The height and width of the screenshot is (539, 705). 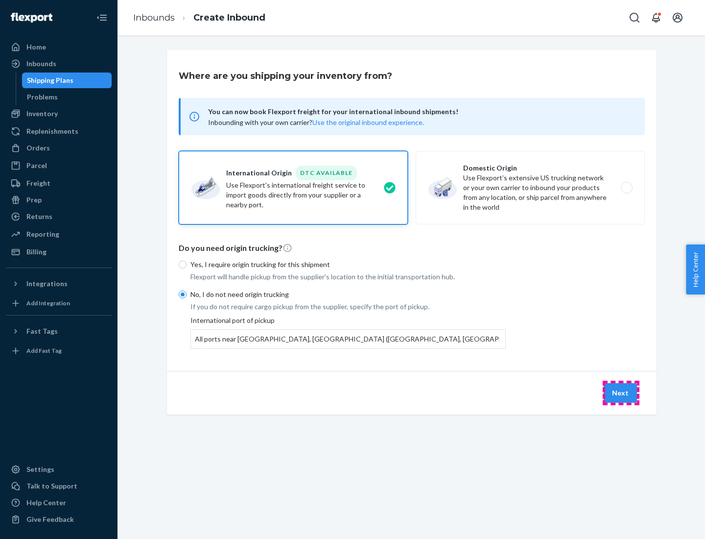 I want to click on button: Open account menu, so click(x=678, y=18).